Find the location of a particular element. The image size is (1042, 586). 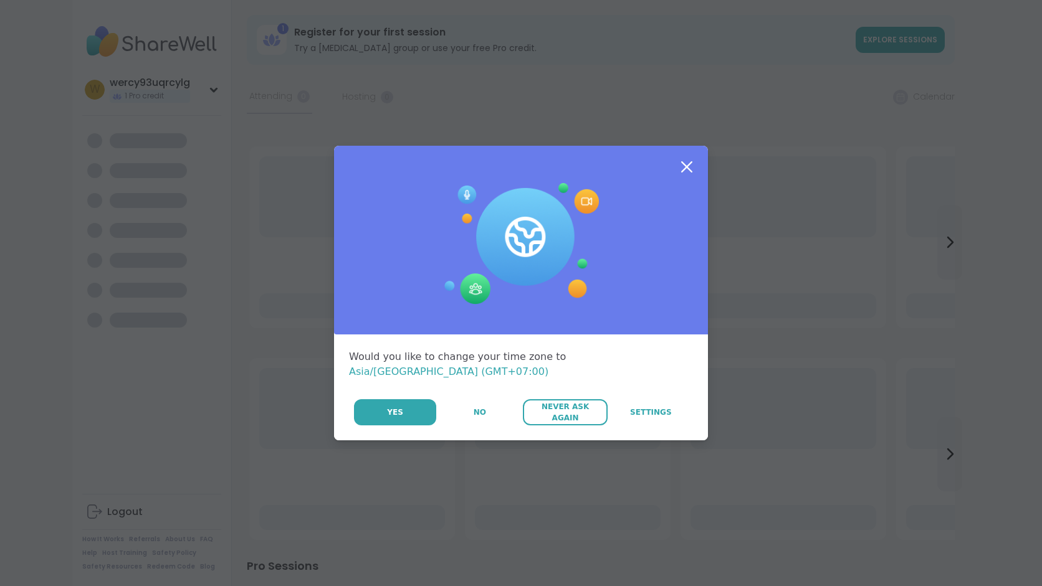

div: Would you like to change your time zone to is located at coordinates (521, 365).